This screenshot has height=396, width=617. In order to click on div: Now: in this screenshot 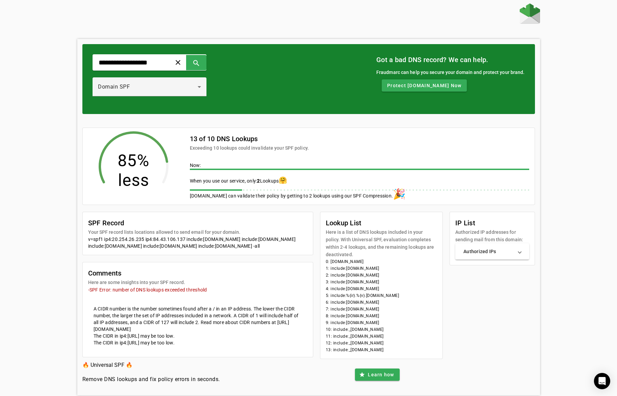, I will do `click(359, 166)`.